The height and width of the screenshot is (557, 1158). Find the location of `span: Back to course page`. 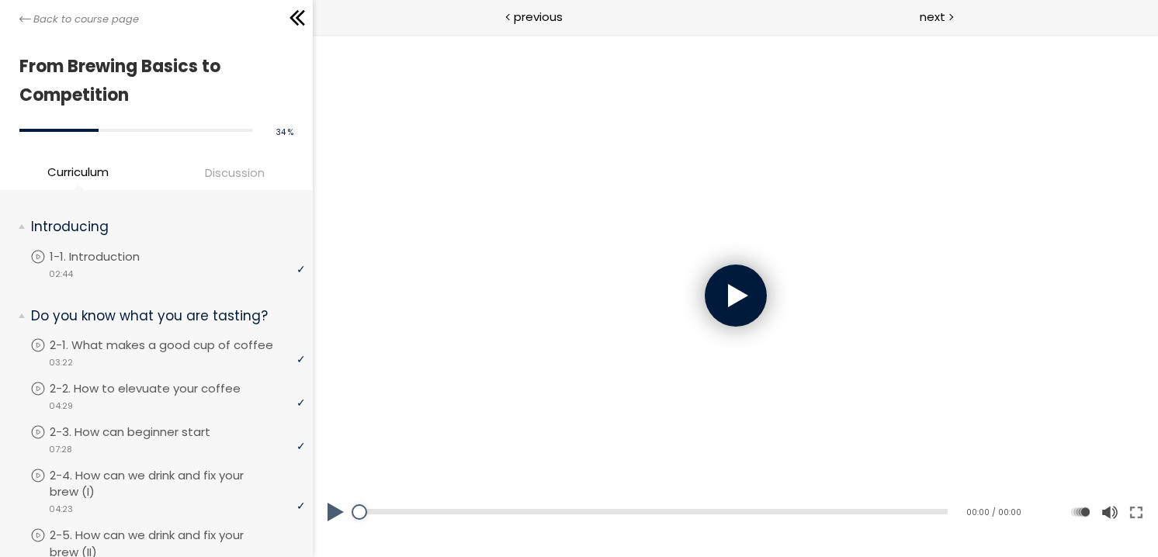

span: Back to course page is located at coordinates (86, 19).